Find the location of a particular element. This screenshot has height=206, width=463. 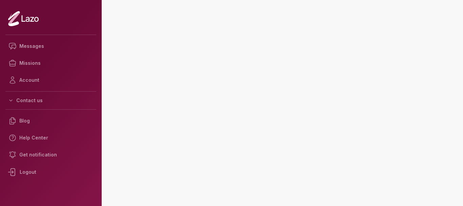

a: Missions is located at coordinates (51, 63).